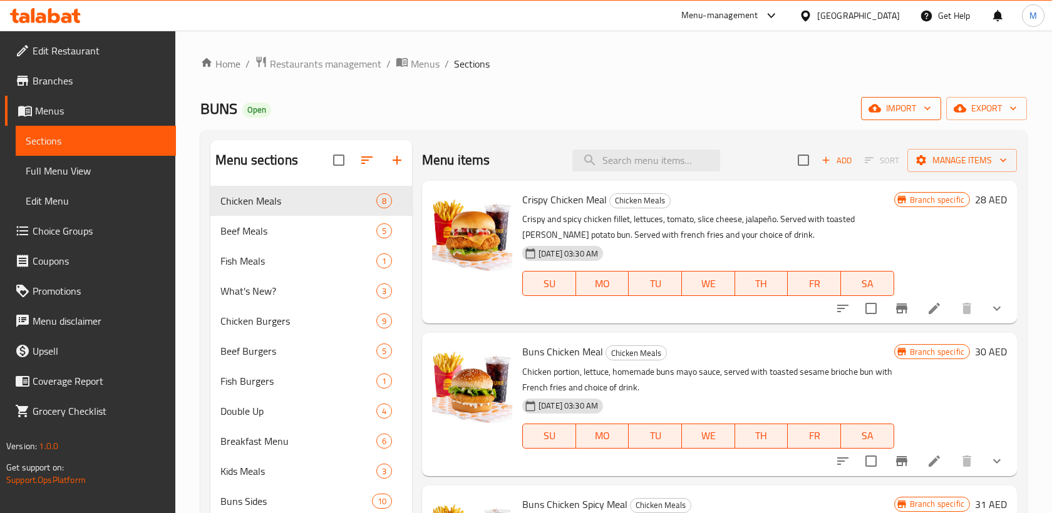 The height and width of the screenshot is (513, 1052). Describe the element at coordinates (298, 351) in the screenshot. I see `div: Beef Burgers` at that location.